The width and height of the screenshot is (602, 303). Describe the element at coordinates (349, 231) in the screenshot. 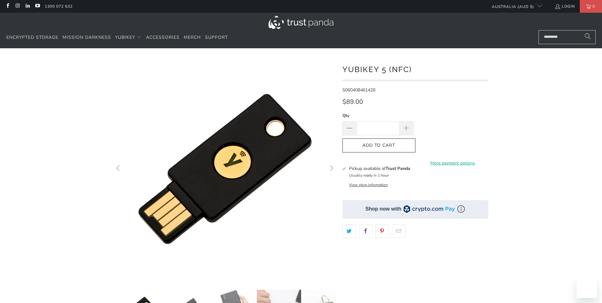

I see `a: Share this on Twitter` at that location.